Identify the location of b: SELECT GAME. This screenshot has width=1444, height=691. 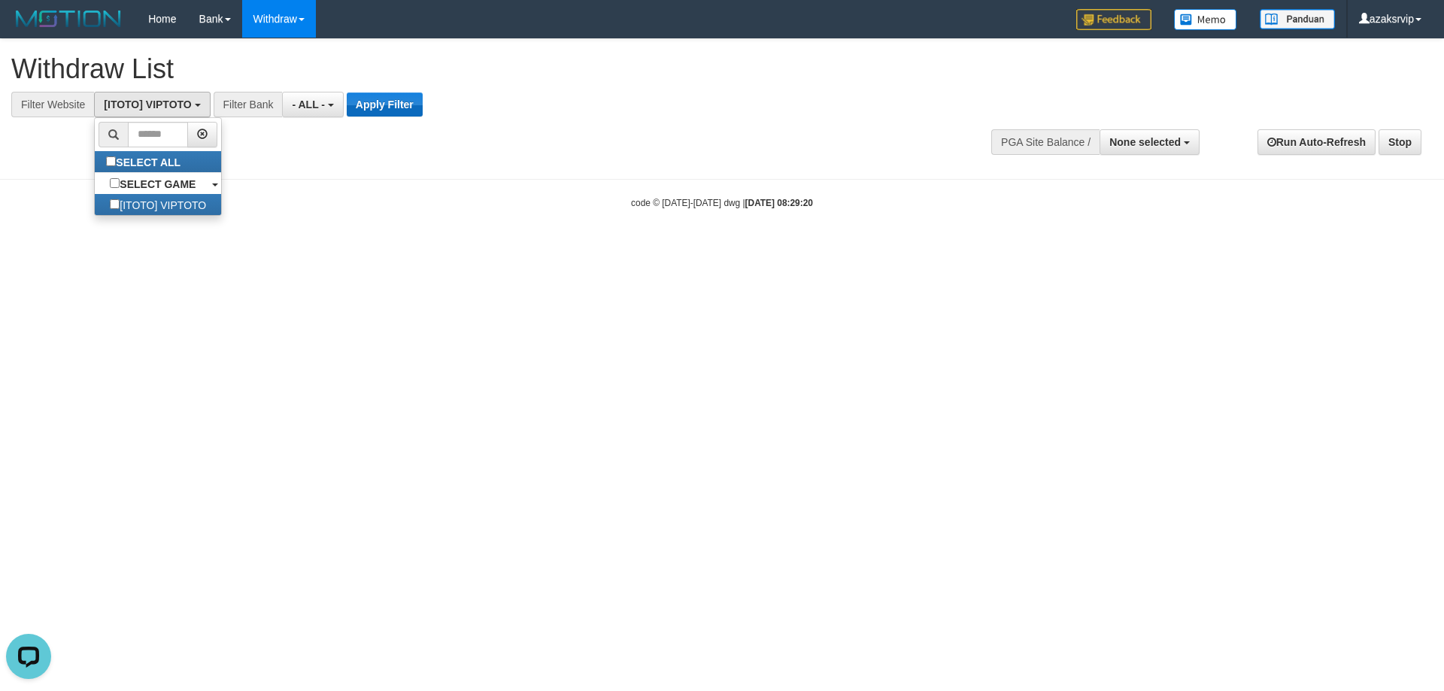
(157, 184).